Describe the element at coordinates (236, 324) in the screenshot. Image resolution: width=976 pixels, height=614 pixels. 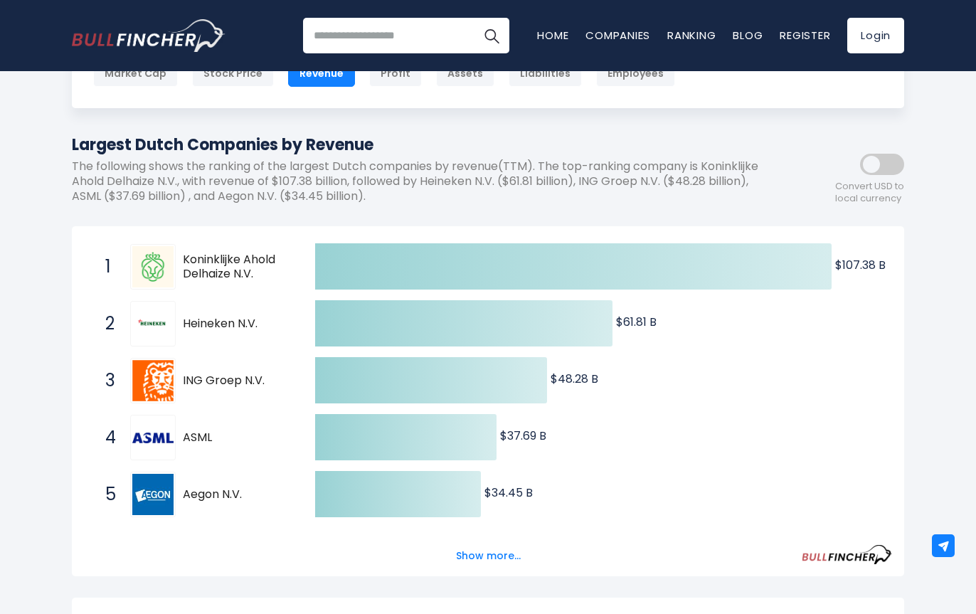
I see `span: Heineken N.V.` at that location.